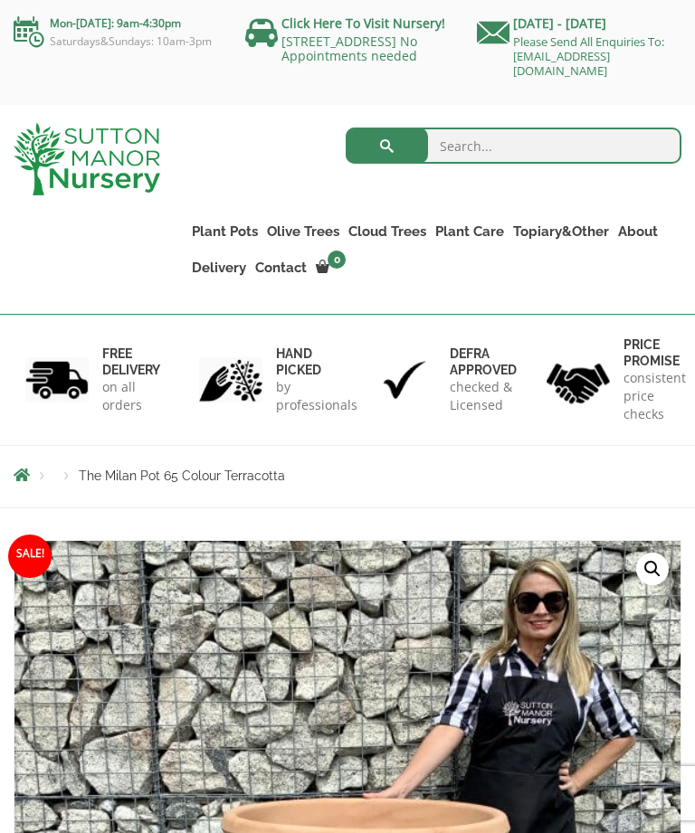 This screenshot has height=833, width=695. Describe the element at coordinates (513, 146) in the screenshot. I see `input: Search...` at that location.